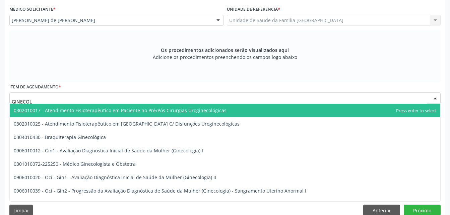 This screenshot has height=215, width=450. What do you see at coordinates (33, 9) in the screenshot?
I see `label: Médico Solicitante` at bounding box center [33, 9].